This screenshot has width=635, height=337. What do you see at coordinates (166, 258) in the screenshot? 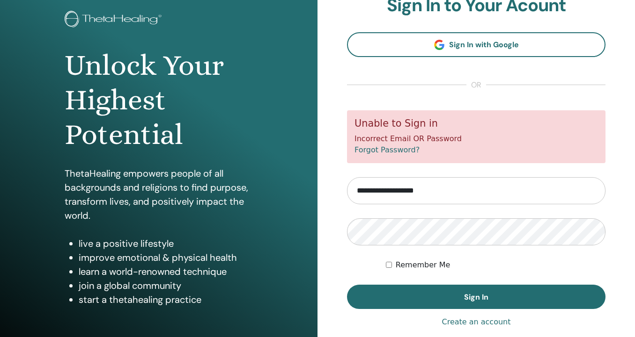
I see `li: improve emotional & physical health` at bounding box center [166, 258].